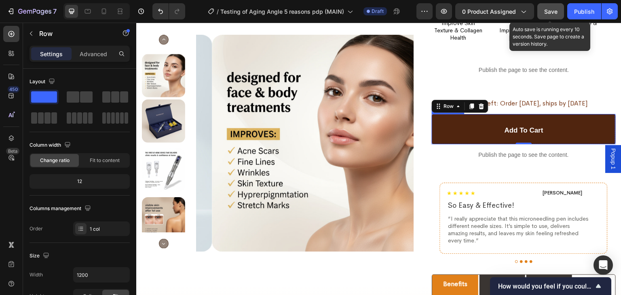 The height and width of the screenshot is (295, 621). I want to click on p: Advanced, so click(93, 54).